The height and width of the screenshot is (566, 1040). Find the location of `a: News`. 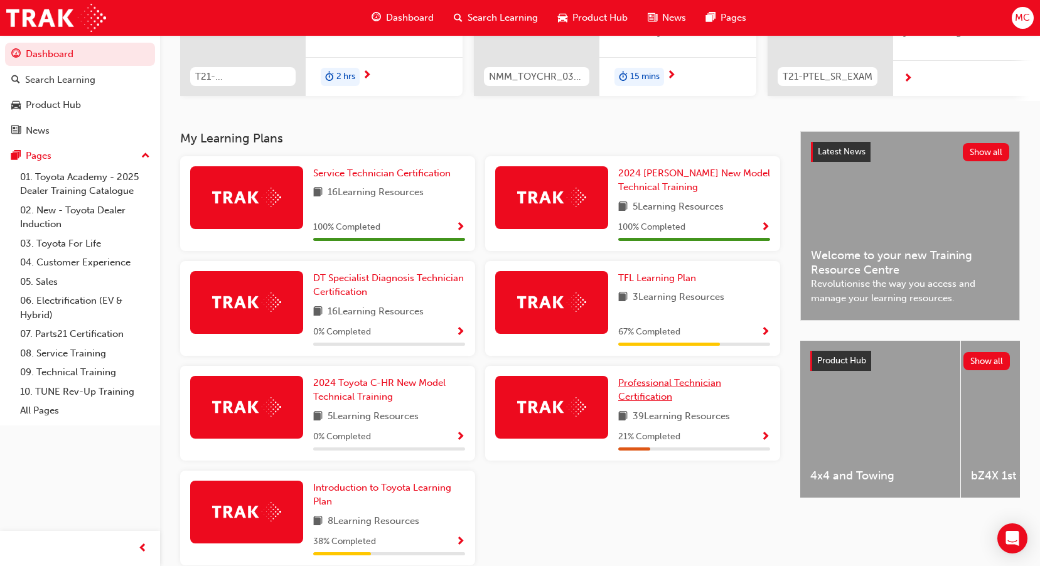

a: News is located at coordinates (80, 131).